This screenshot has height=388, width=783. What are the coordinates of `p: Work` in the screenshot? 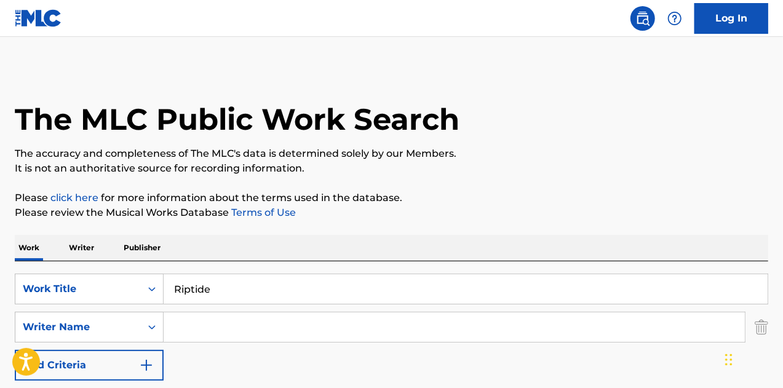 It's located at (29, 248).